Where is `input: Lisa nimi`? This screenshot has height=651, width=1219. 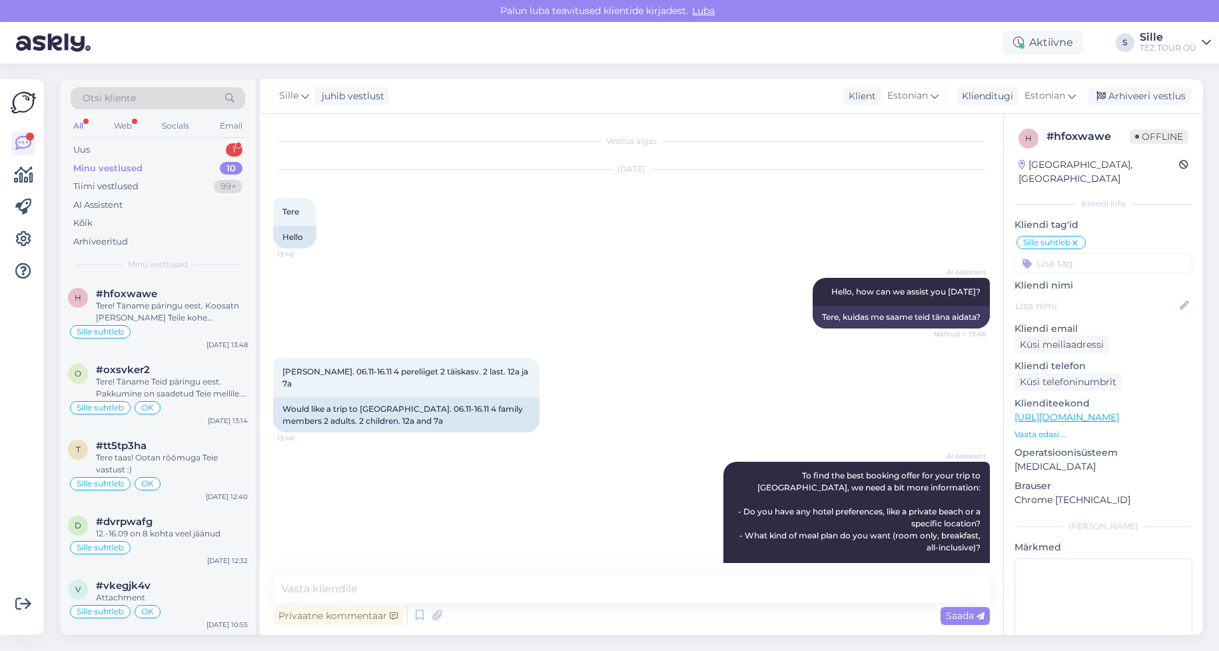
input: Lisa nimi is located at coordinates (1096, 306).